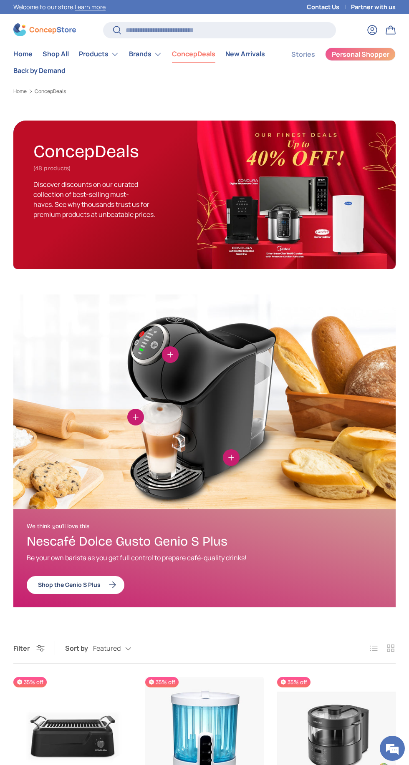  I want to click on nav: Secondary, so click(333, 62).